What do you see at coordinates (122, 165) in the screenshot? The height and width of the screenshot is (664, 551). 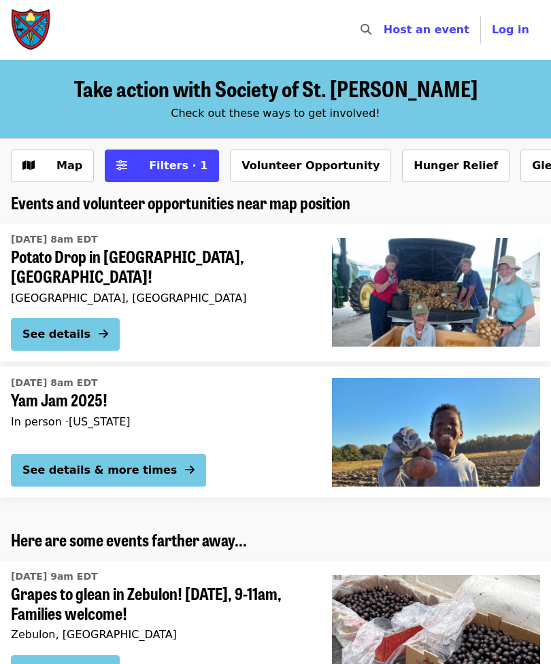 I see `i: sliders-h icon` at bounding box center [122, 165].